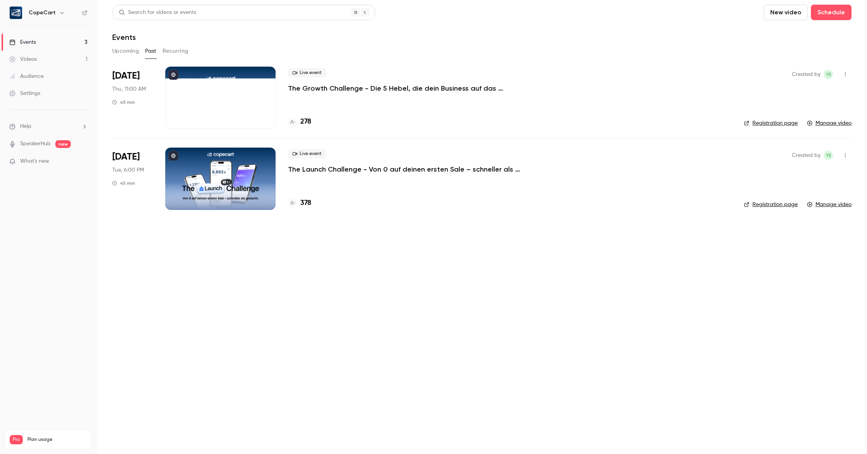  What do you see at coordinates (404, 88) in the screenshot?
I see `p: The Growth Challenge - Die 5 Hebel, die dein Business auf das nächste Level katapultieren` at bounding box center [404, 88].